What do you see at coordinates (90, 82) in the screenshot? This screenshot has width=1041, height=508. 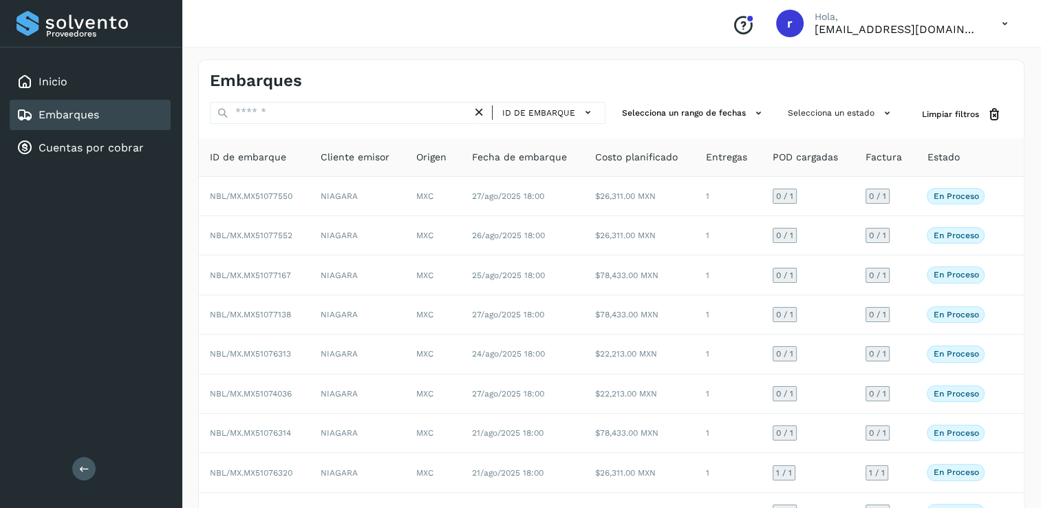 I see `div: Inicio` at bounding box center [90, 82].